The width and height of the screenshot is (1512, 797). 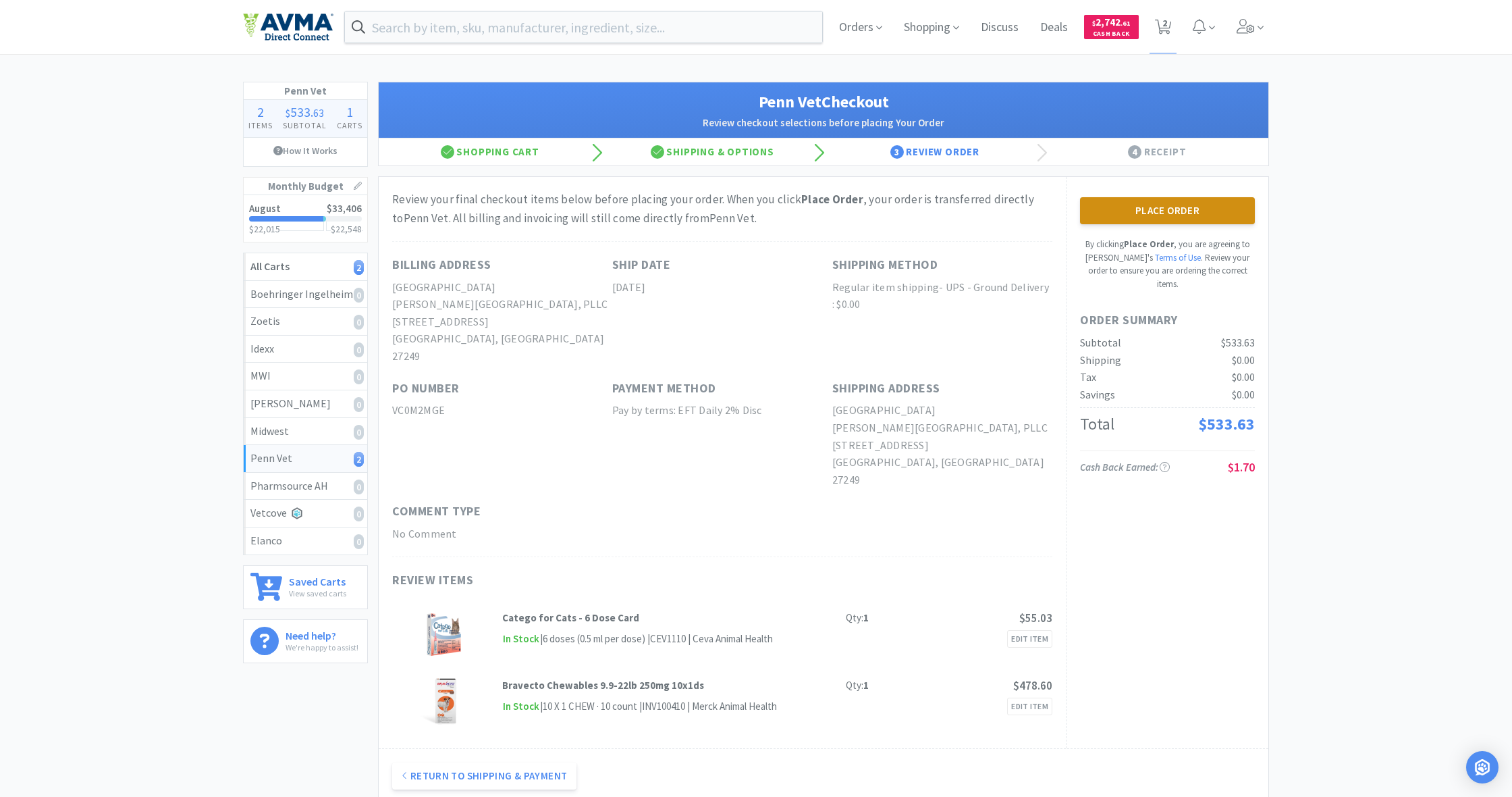 What do you see at coordinates (897, 152) in the screenshot?
I see `span: 3` at bounding box center [897, 152].